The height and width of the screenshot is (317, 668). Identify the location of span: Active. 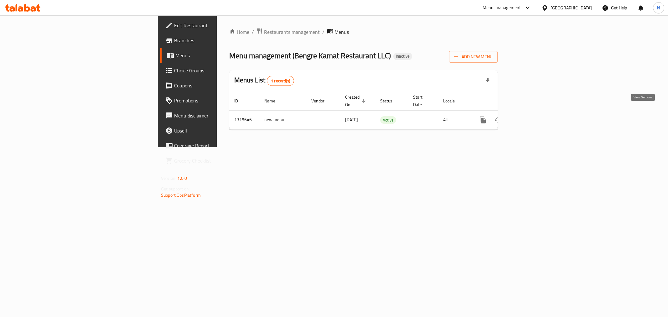
(388, 120).